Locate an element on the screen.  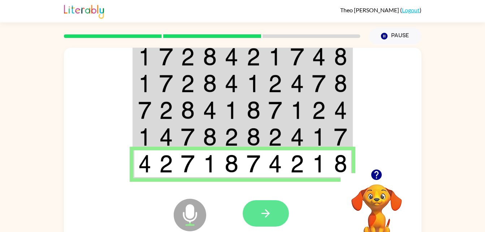
button: Pause is located at coordinates (395, 36).